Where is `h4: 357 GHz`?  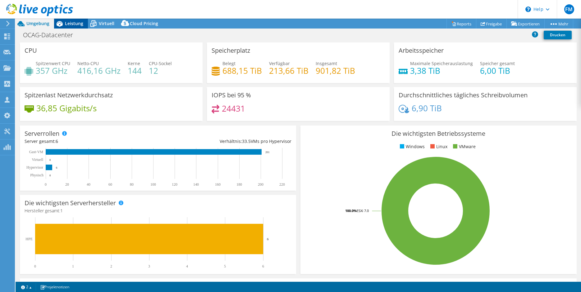
h4: 357 GHz is located at coordinates (53, 71).